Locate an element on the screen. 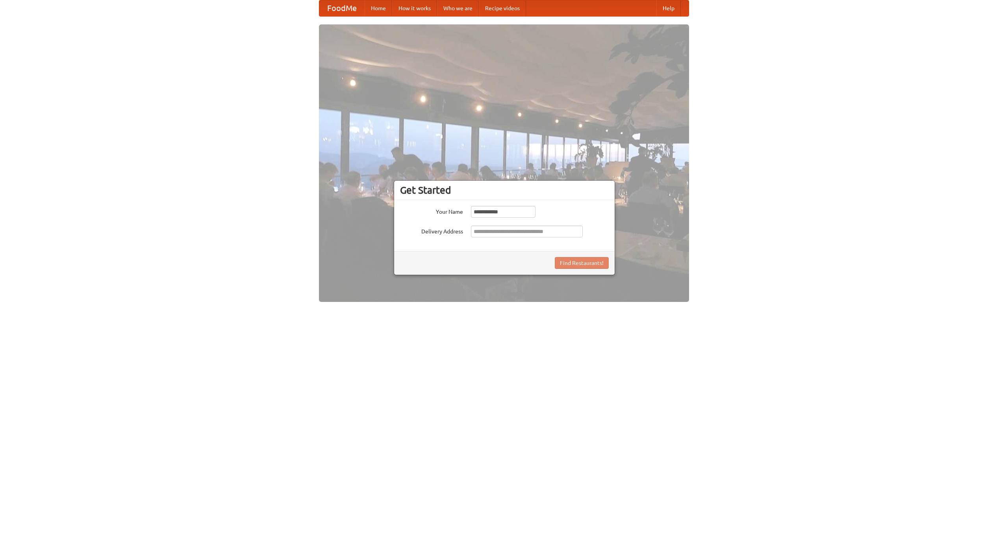 This screenshot has height=557, width=1008. a: Recipe videos is located at coordinates (503, 8).